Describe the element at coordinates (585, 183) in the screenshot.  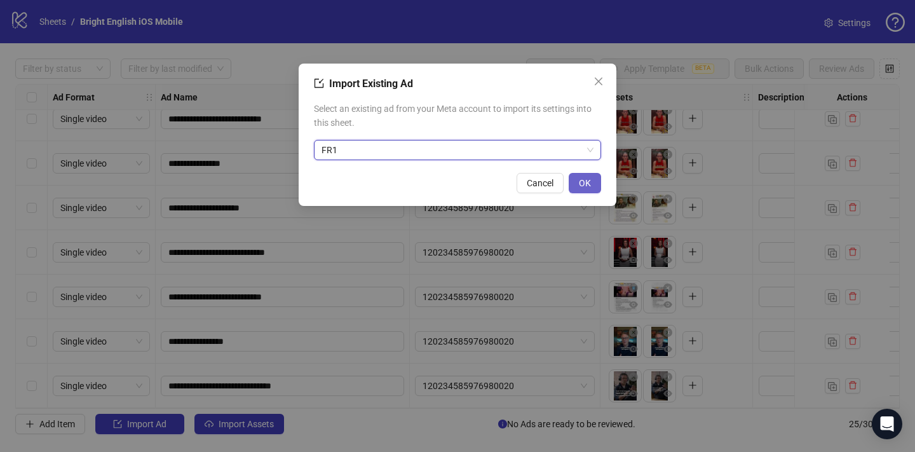
I see `span: OK` at that location.